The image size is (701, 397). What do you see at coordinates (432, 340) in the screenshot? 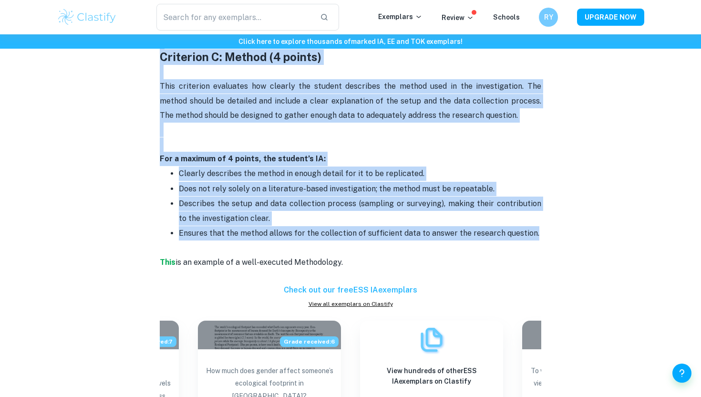
I see `img: Exemplars` at bounding box center [432, 340].